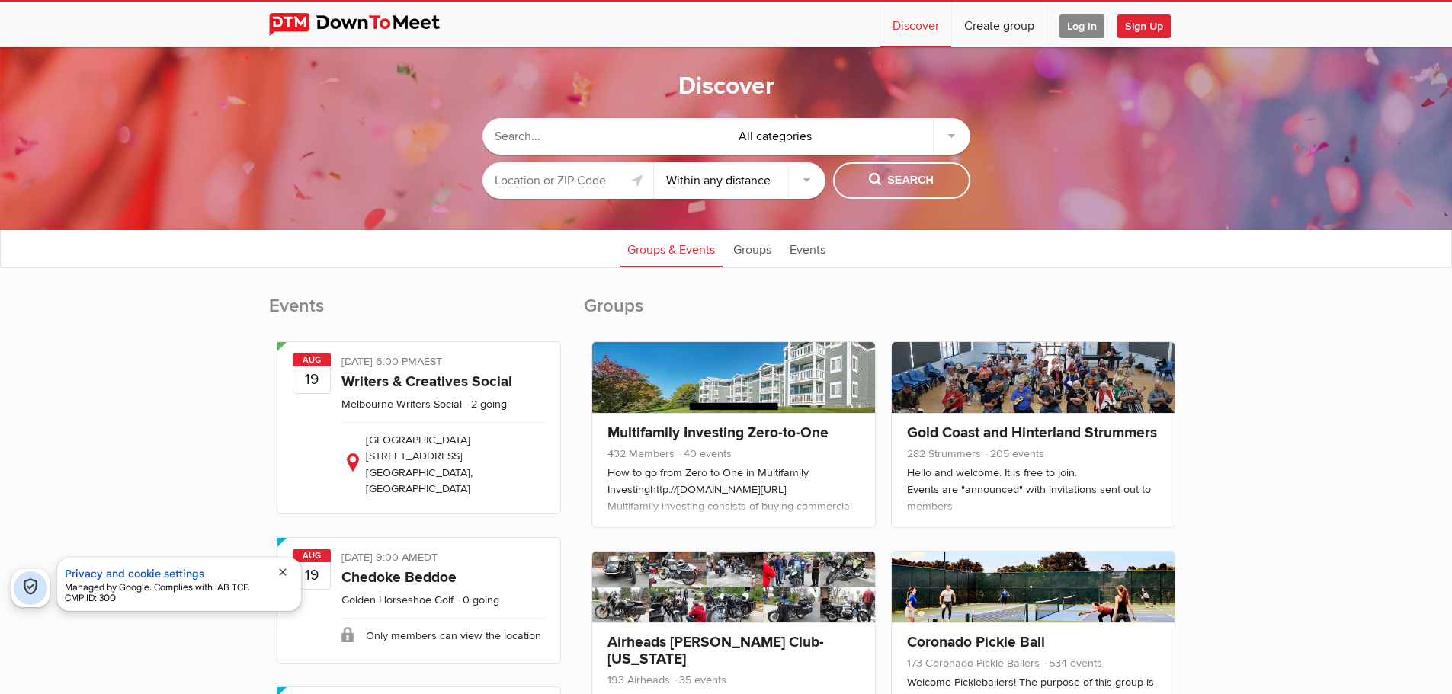 This screenshot has height=694, width=1452. What do you see at coordinates (427, 382) in the screenshot?
I see `a: Writers & Creatives Social` at bounding box center [427, 382].